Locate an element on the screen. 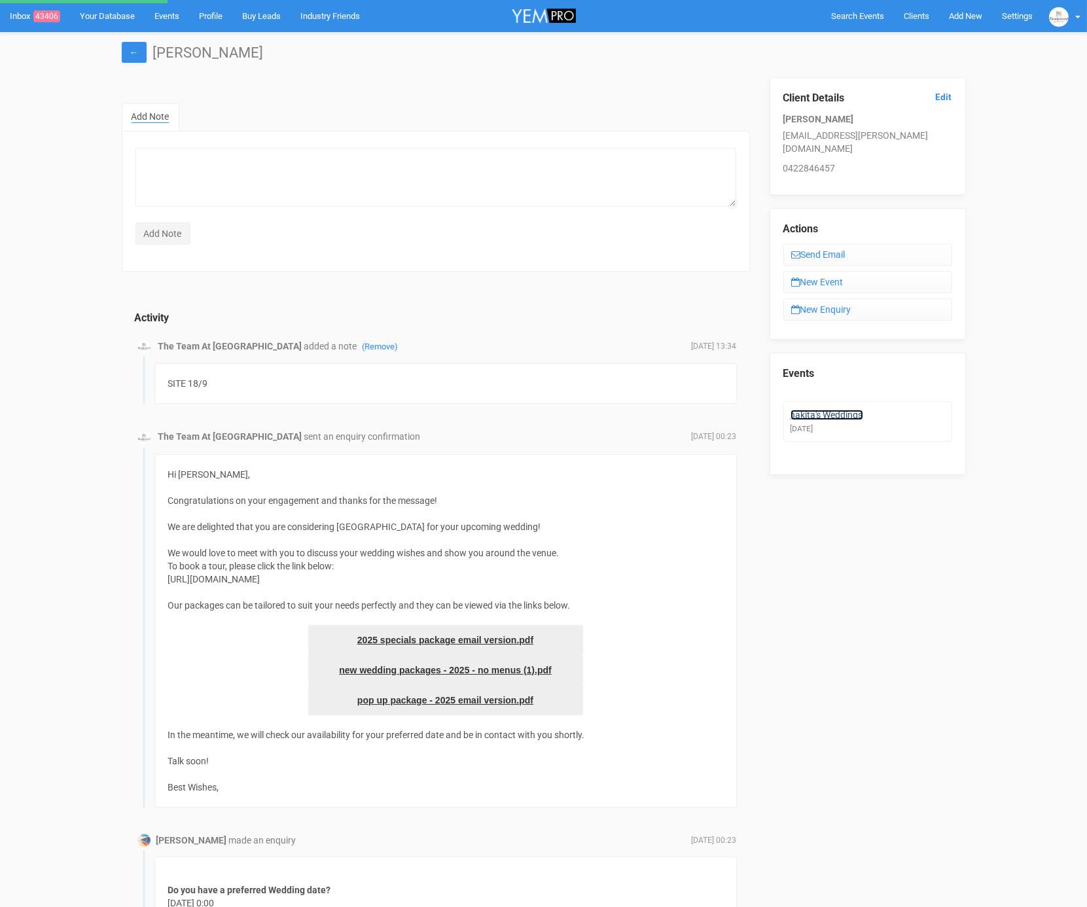 The height and width of the screenshot is (907, 1087). legend: Events is located at coordinates (868, 374).